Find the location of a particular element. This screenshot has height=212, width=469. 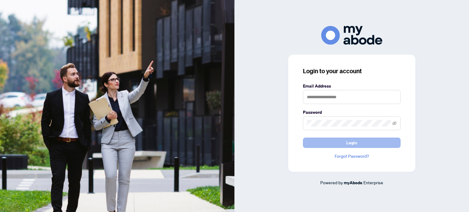

a: Forgot Password? is located at coordinates (352, 156).